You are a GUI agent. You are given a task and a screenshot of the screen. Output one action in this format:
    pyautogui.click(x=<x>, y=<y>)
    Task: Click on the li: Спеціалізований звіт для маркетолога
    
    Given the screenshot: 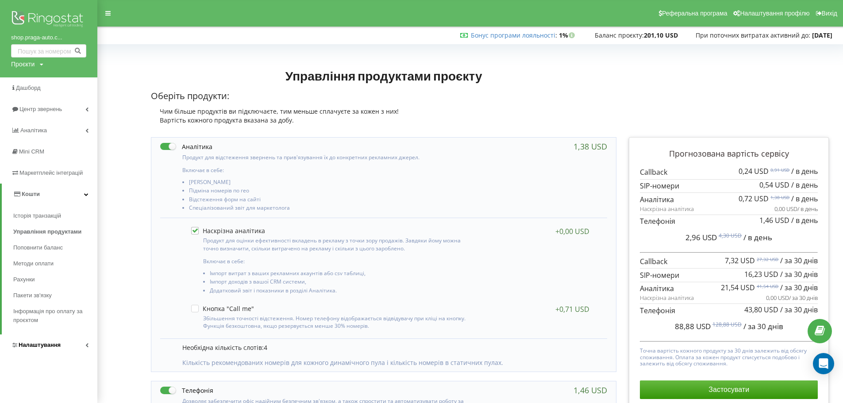 What is the action you would take?
    pyautogui.click(x=331, y=209)
    